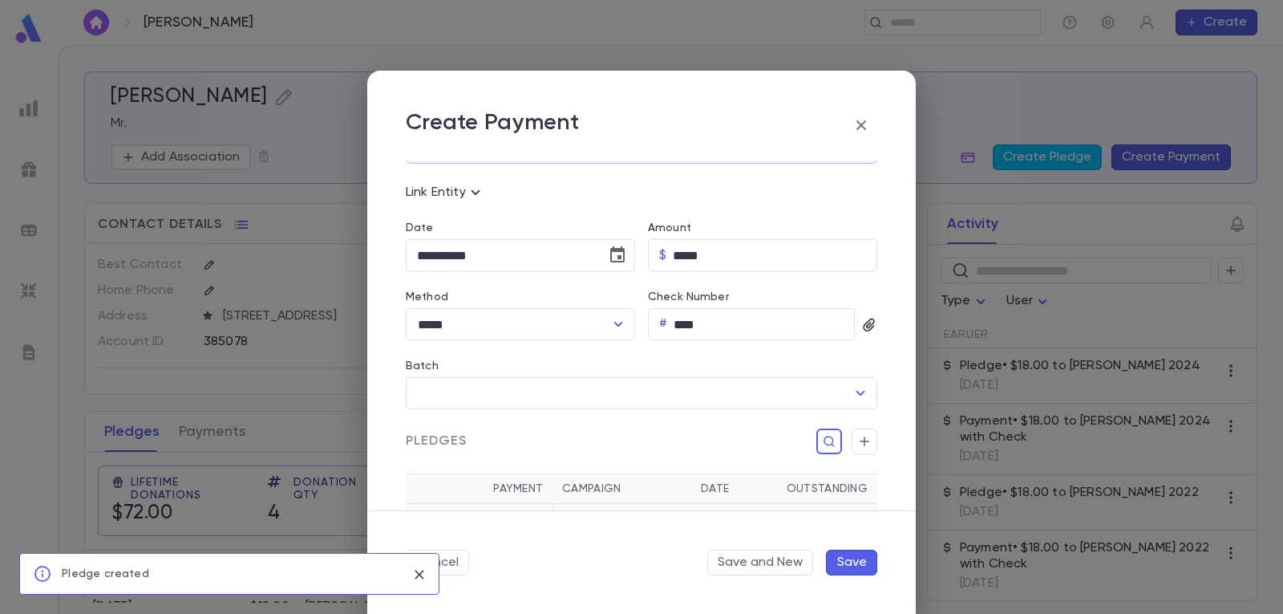  I want to click on label: Method, so click(427, 297).